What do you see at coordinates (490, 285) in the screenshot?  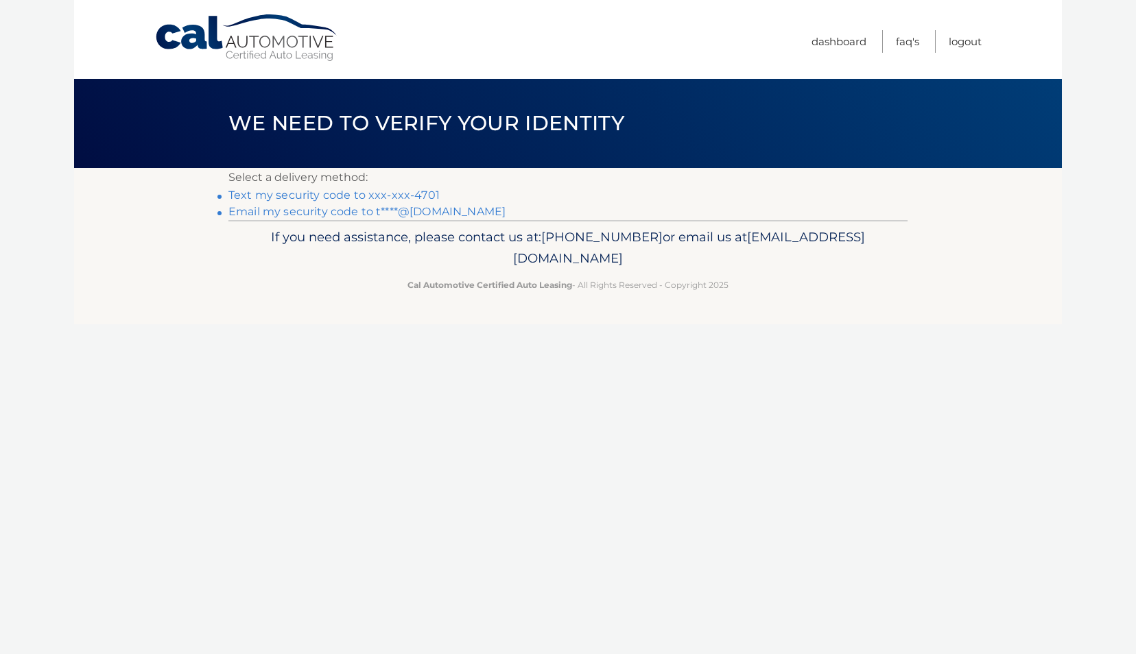 I see `strong: Cal Automotive Certified Auto Leasing` at bounding box center [490, 285].